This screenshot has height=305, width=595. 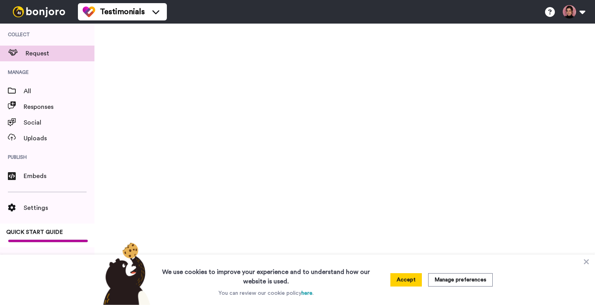 I want to click on img: tm-color.svg, so click(x=89, y=12).